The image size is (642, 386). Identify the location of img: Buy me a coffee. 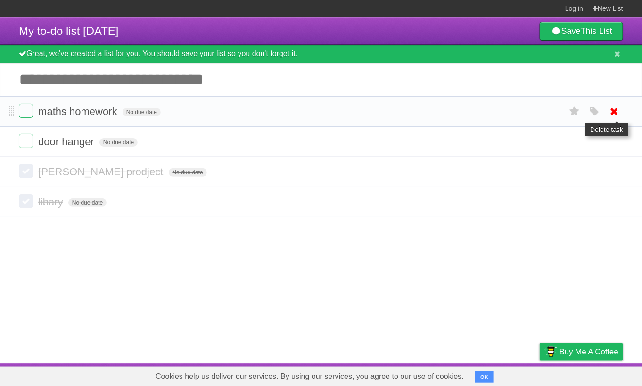
(550, 351).